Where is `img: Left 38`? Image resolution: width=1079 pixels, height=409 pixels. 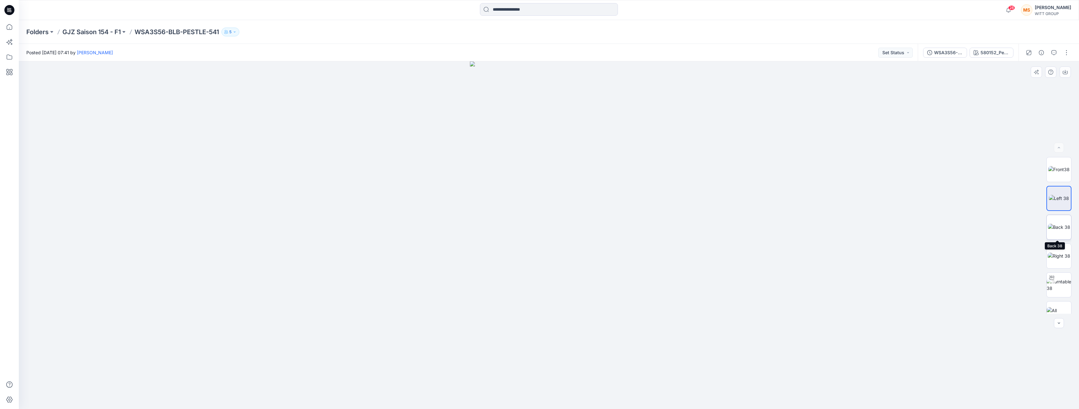 img: Left 38 is located at coordinates (1059, 198).